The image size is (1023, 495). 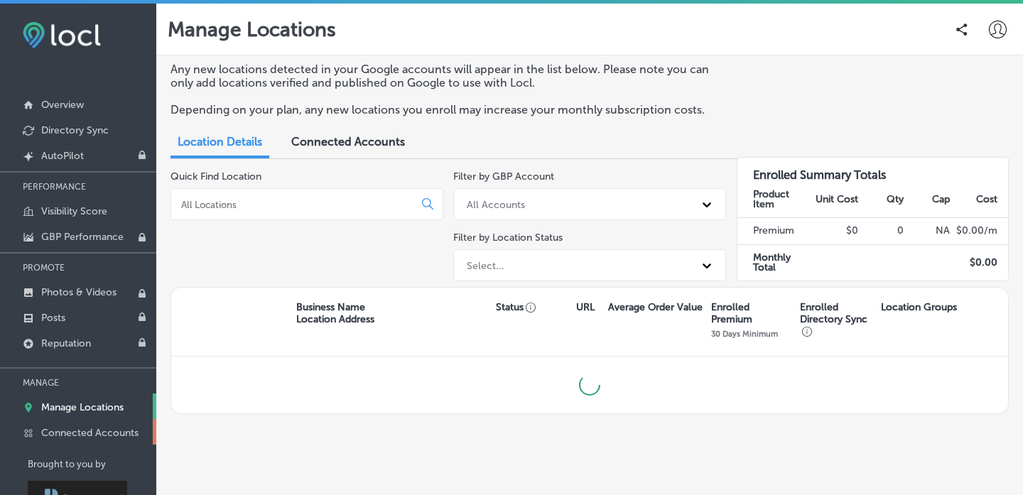 I want to click on label: Quick Find Location, so click(x=216, y=176).